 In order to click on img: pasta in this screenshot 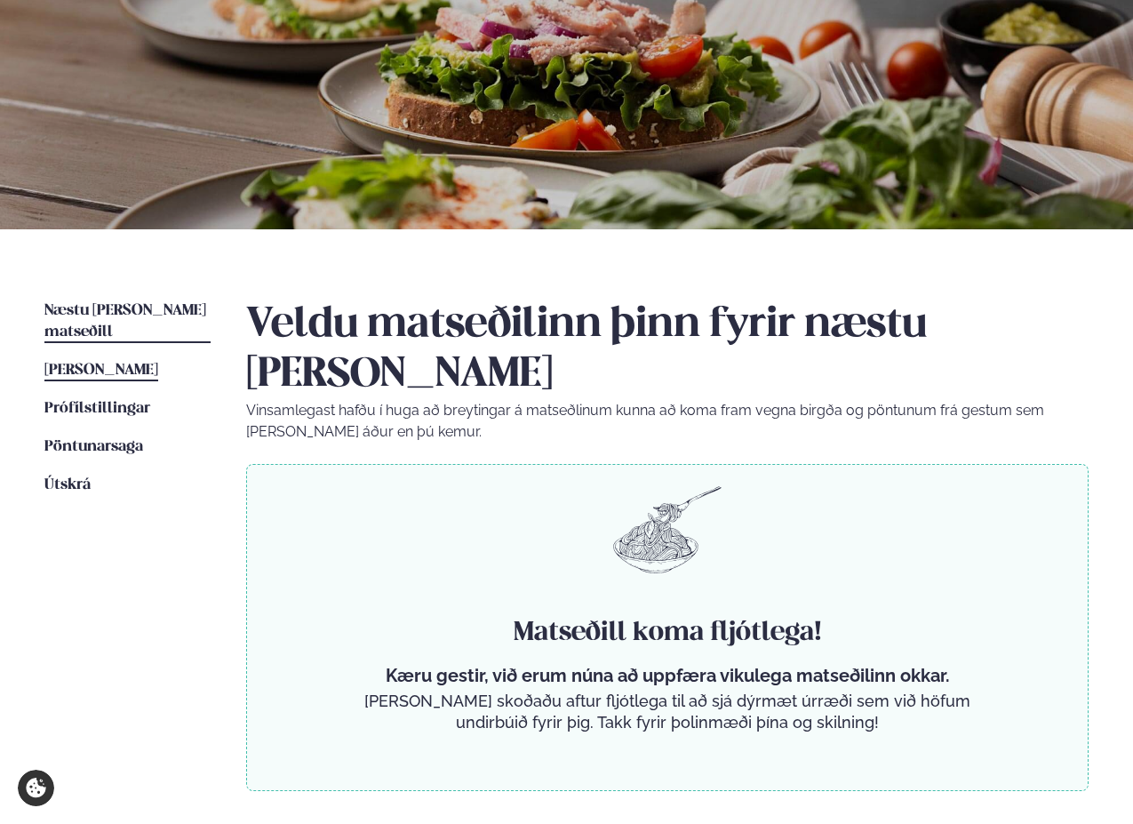, I will do `click(668, 530)`.